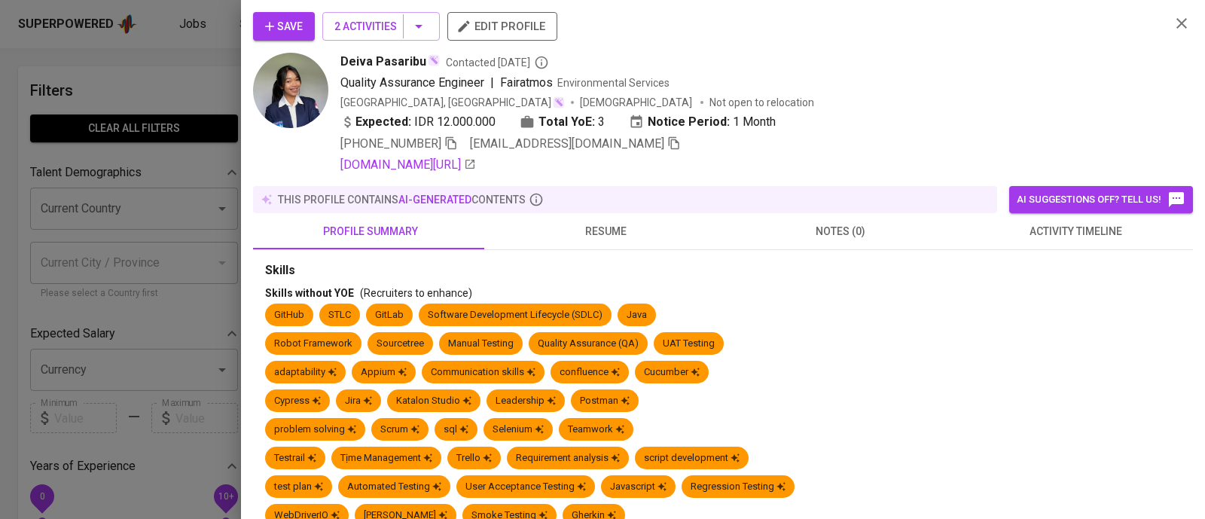  What do you see at coordinates (691, 458) in the screenshot?
I see `div: script development` at bounding box center [691, 458].